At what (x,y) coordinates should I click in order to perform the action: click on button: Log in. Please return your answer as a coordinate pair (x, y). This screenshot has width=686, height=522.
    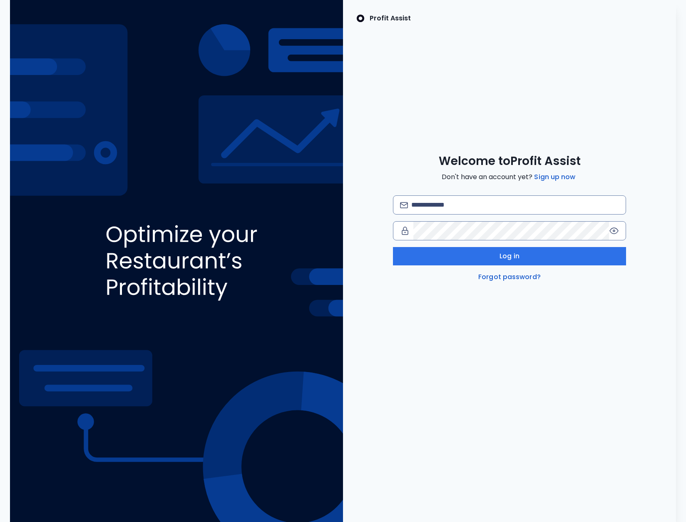
    Looking at the image, I should click on (510, 256).